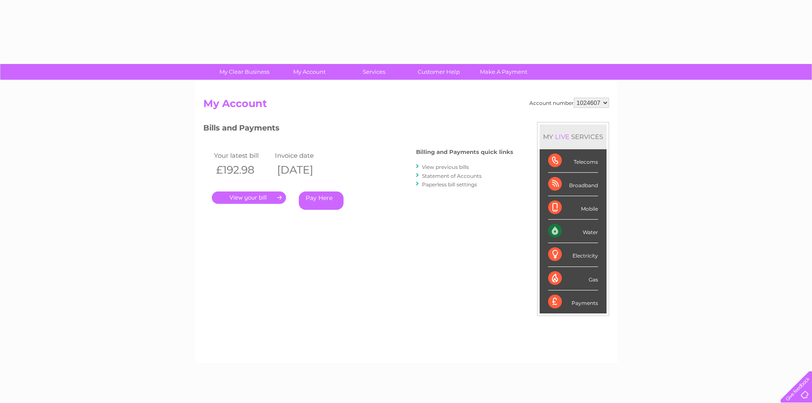 This screenshot has height=403, width=812. Describe the element at coordinates (573, 161) in the screenshot. I see `div: Telecoms` at that location.